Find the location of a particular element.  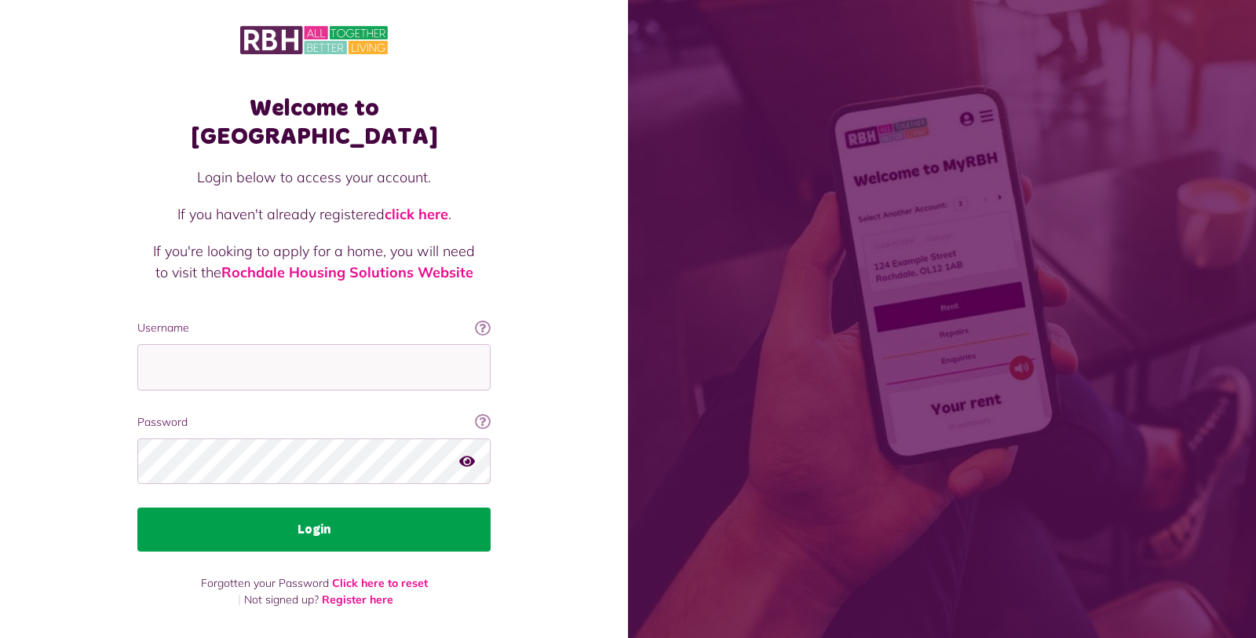

a: Click here to reset is located at coordinates (380, 583).